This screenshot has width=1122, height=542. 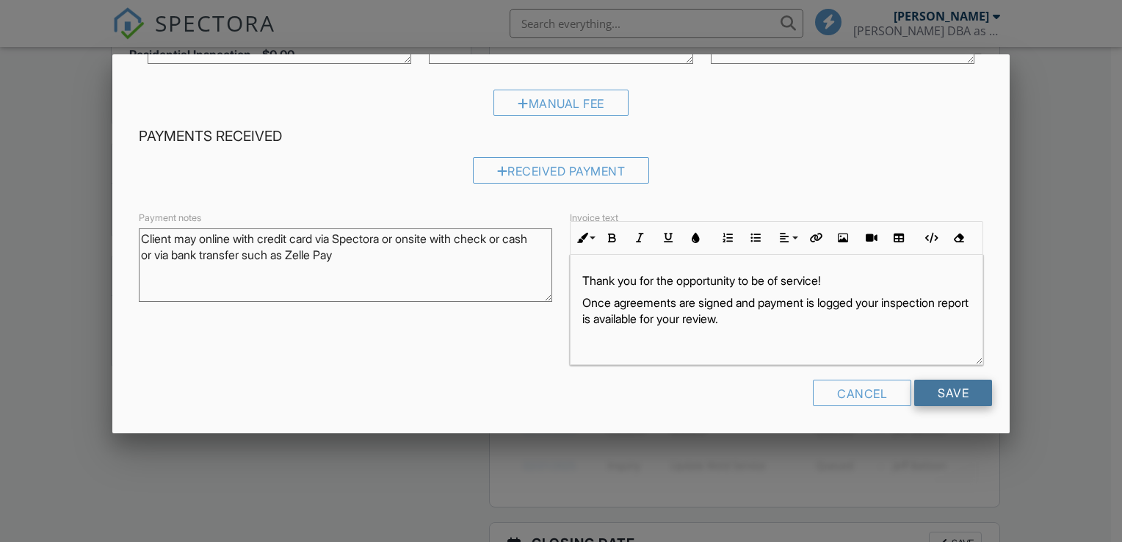 I want to click on p: Thank you for the opportunity to be of service!, so click(x=776, y=280).